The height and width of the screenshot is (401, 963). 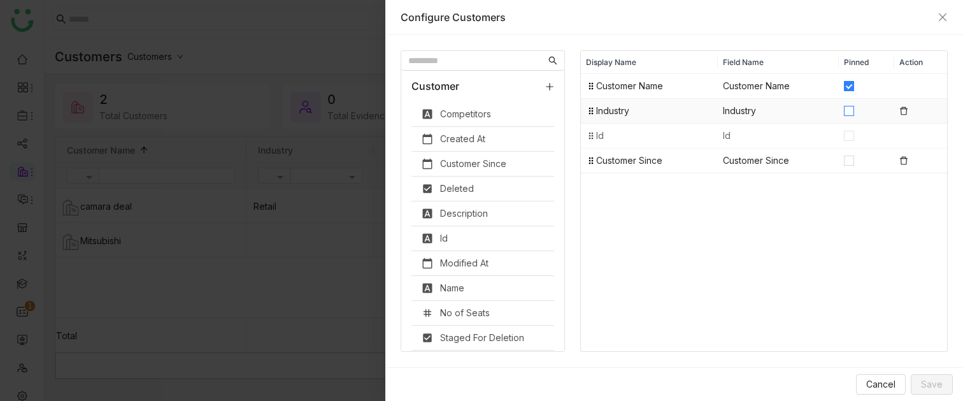 I want to click on th: Display Name, so click(x=649, y=62).